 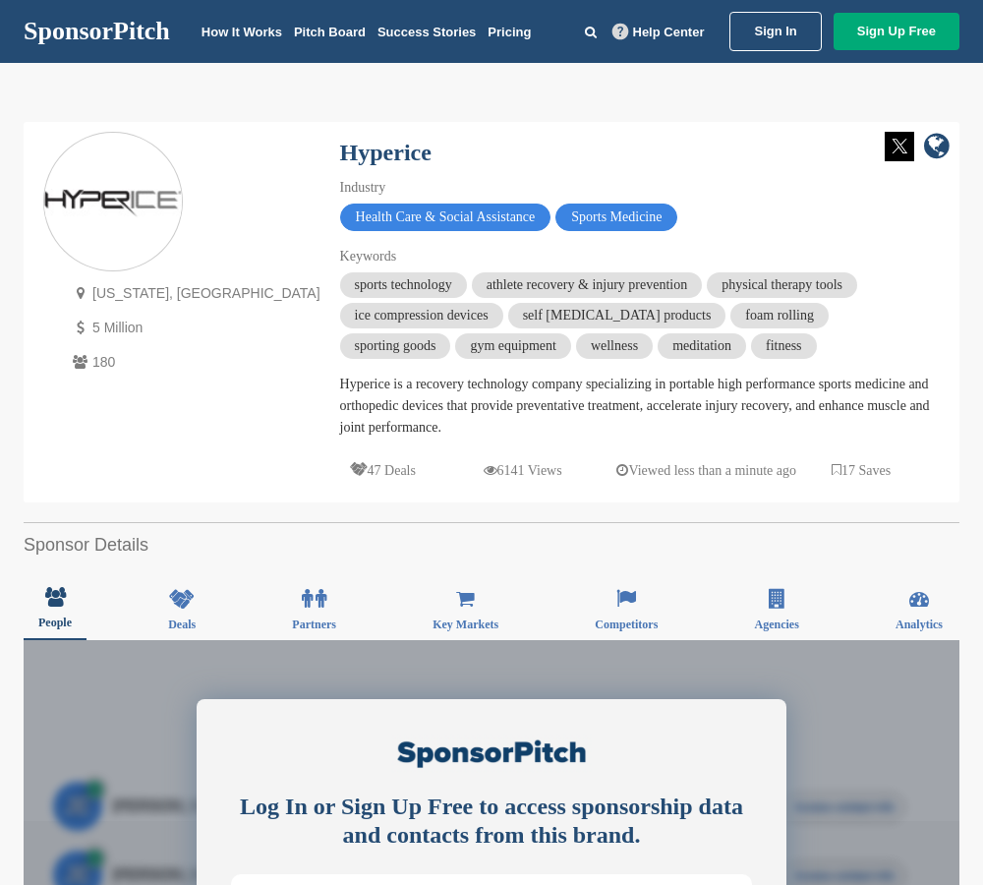 What do you see at coordinates (445, 217) in the screenshot?
I see `span: Health Care & Social Assistance` at bounding box center [445, 217].